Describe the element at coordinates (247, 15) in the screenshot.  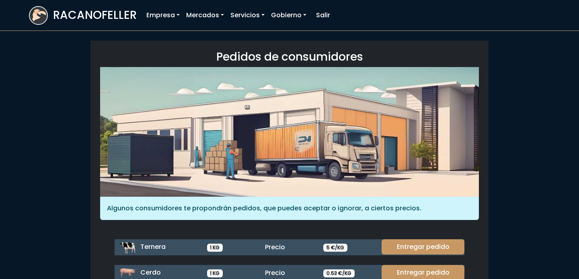
I see `a: Servicios` at that location.